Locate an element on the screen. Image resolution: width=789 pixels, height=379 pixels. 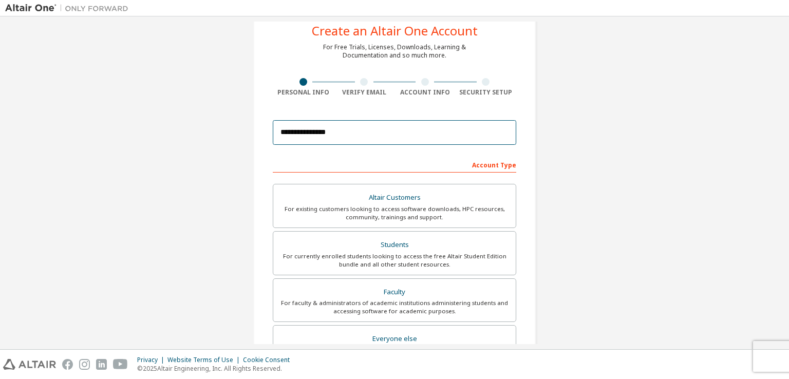
div: For Free Trials, Licenses, Downloads, Learning & Documentation and so much more. is located at coordinates (395, 51).